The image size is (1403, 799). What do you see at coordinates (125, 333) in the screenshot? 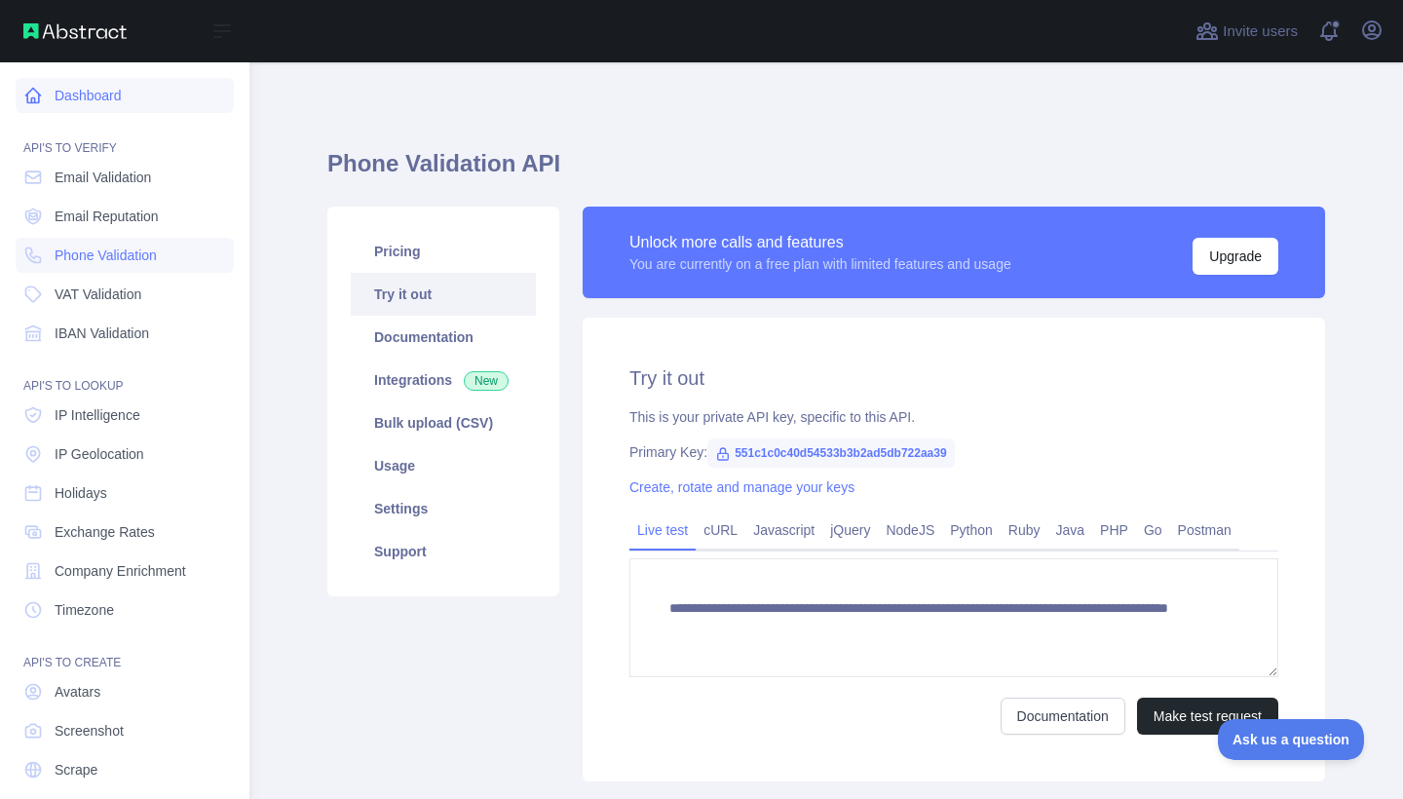
I see `a: IBAN Validation` at bounding box center [125, 333].